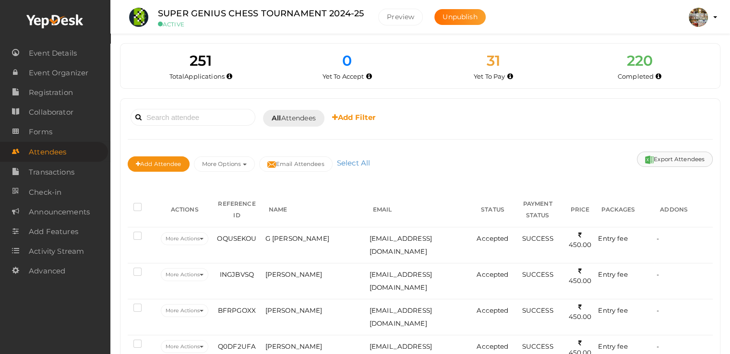 The height and width of the screenshot is (354, 730). Describe the element at coordinates (684, 210) in the screenshot. I see `th: ADDONS` at that location.